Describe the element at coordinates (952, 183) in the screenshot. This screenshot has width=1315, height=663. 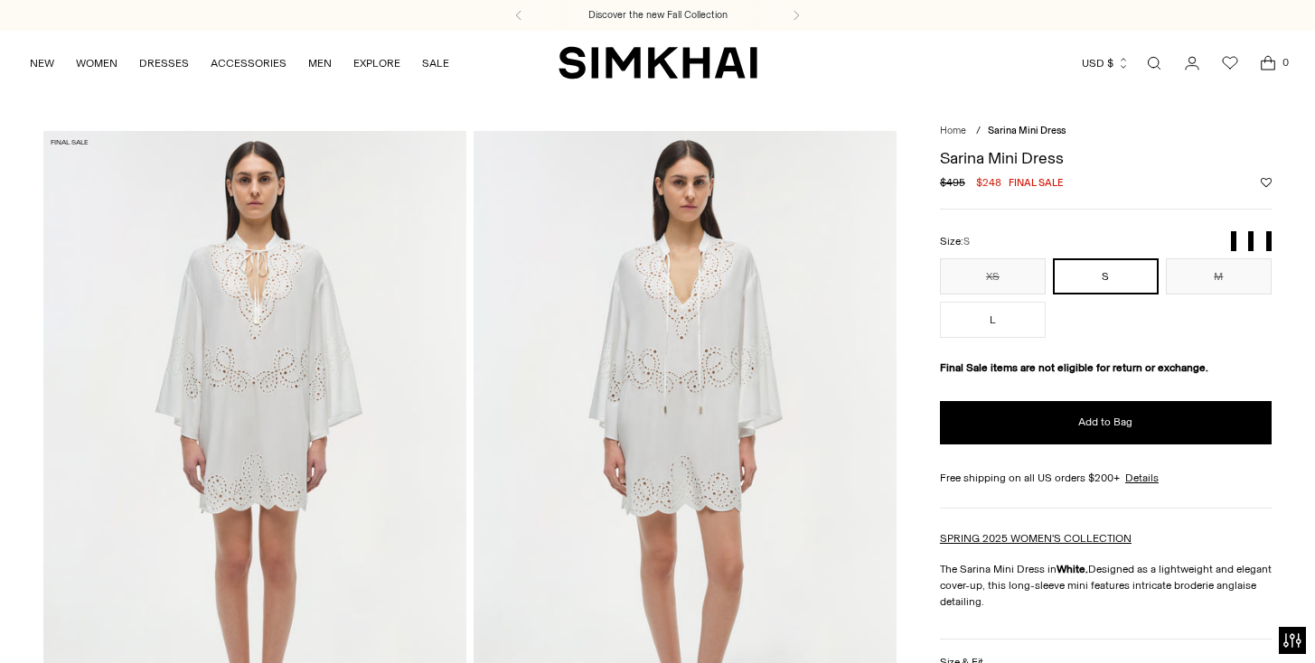
I see `s: $495` at that location.